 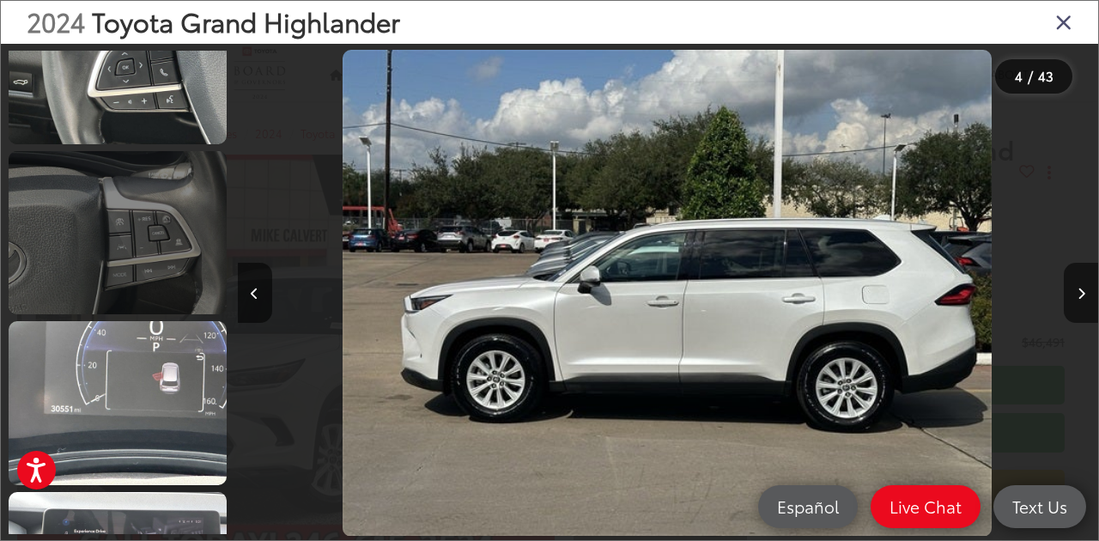 I want to click on span: Español, so click(x=808, y=506).